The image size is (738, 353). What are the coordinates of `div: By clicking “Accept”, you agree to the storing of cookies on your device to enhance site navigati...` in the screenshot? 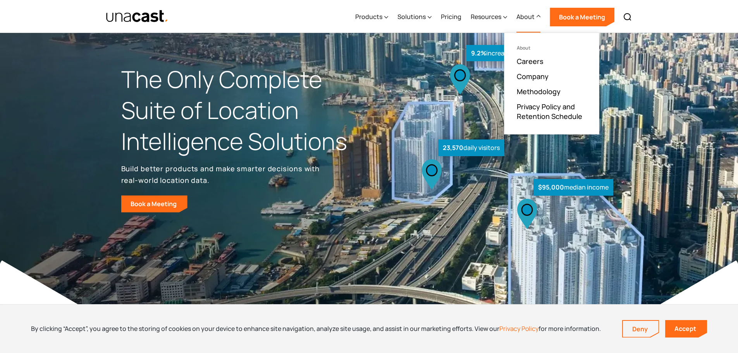 It's located at (316, 329).